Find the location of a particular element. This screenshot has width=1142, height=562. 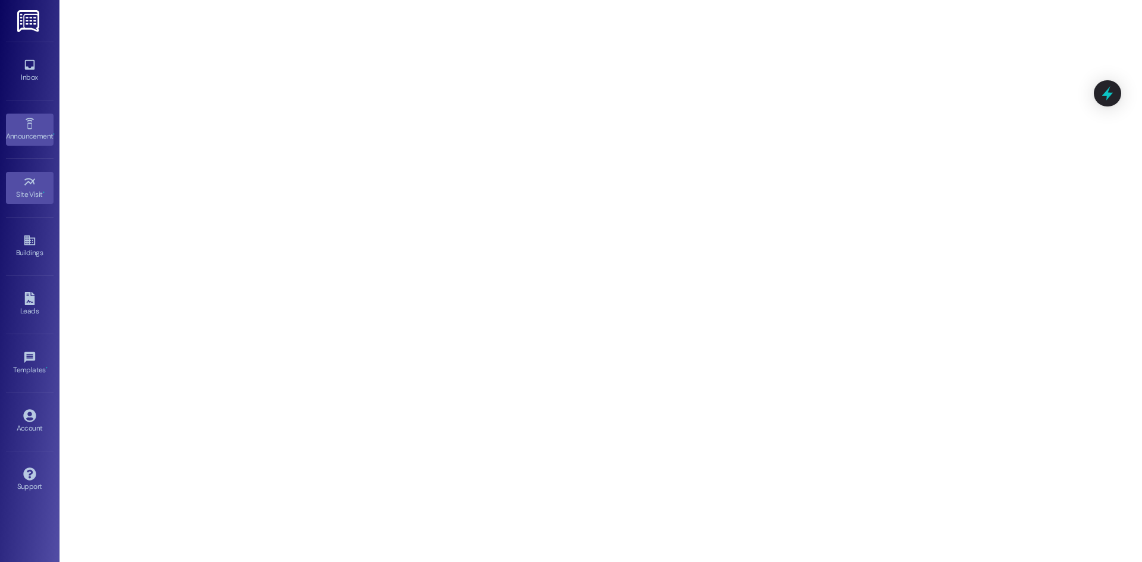

a: Support is located at coordinates (30, 480).